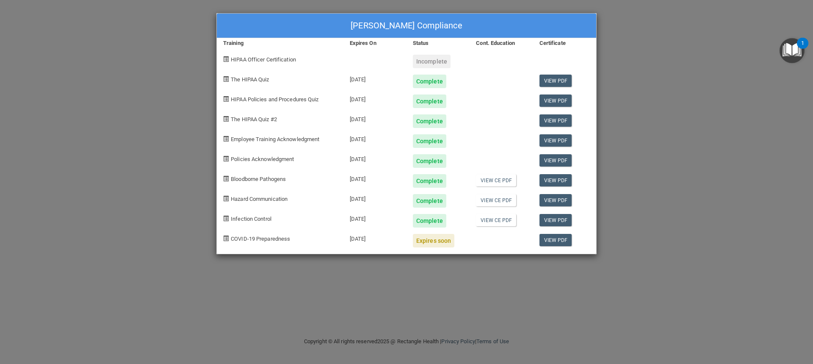 This screenshot has width=813, height=364. What do you see at coordinates (254, 119) in the screenshot?
I see `span: The HIPAA Quiz #2` at bounding box center [254, 119].